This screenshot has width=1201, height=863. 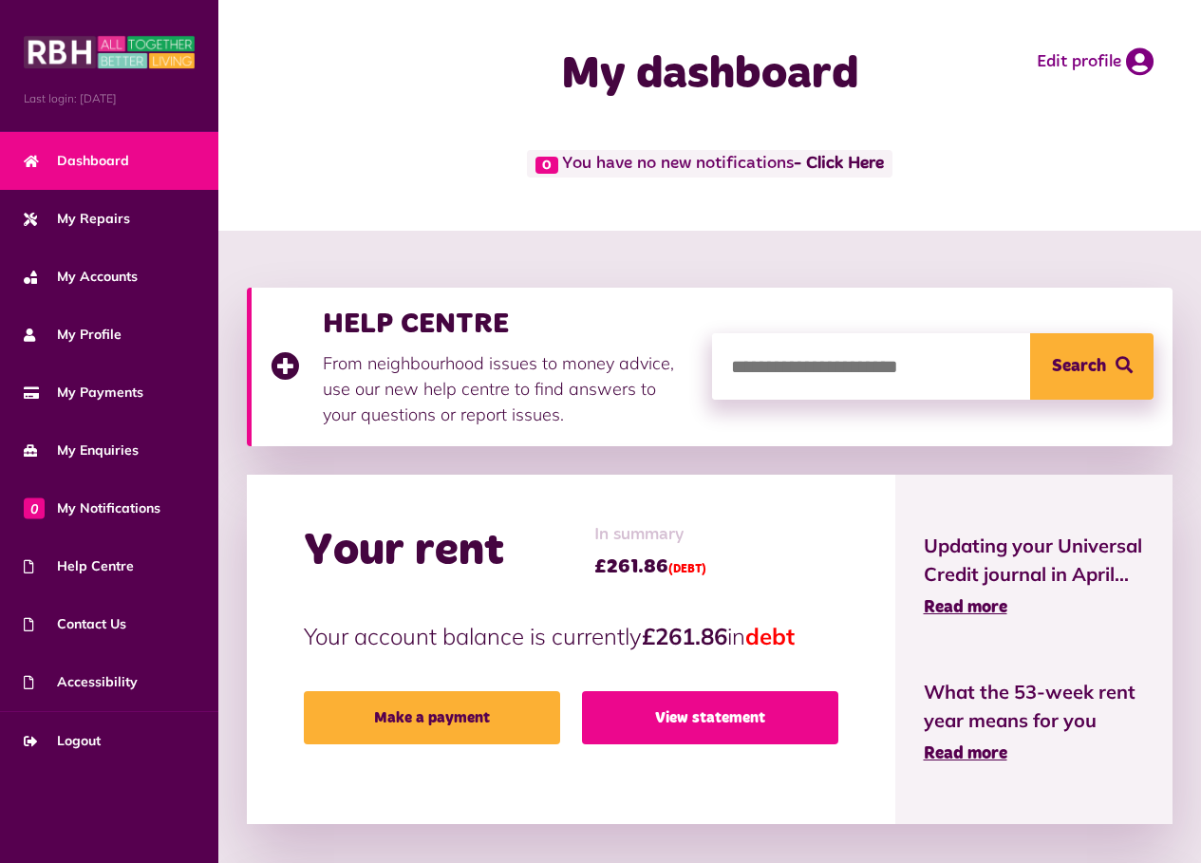 What do you see at coordinates (709, 163) in the screenshot?
I see `span: You have no new notifications` at bounding box center [709, 163].